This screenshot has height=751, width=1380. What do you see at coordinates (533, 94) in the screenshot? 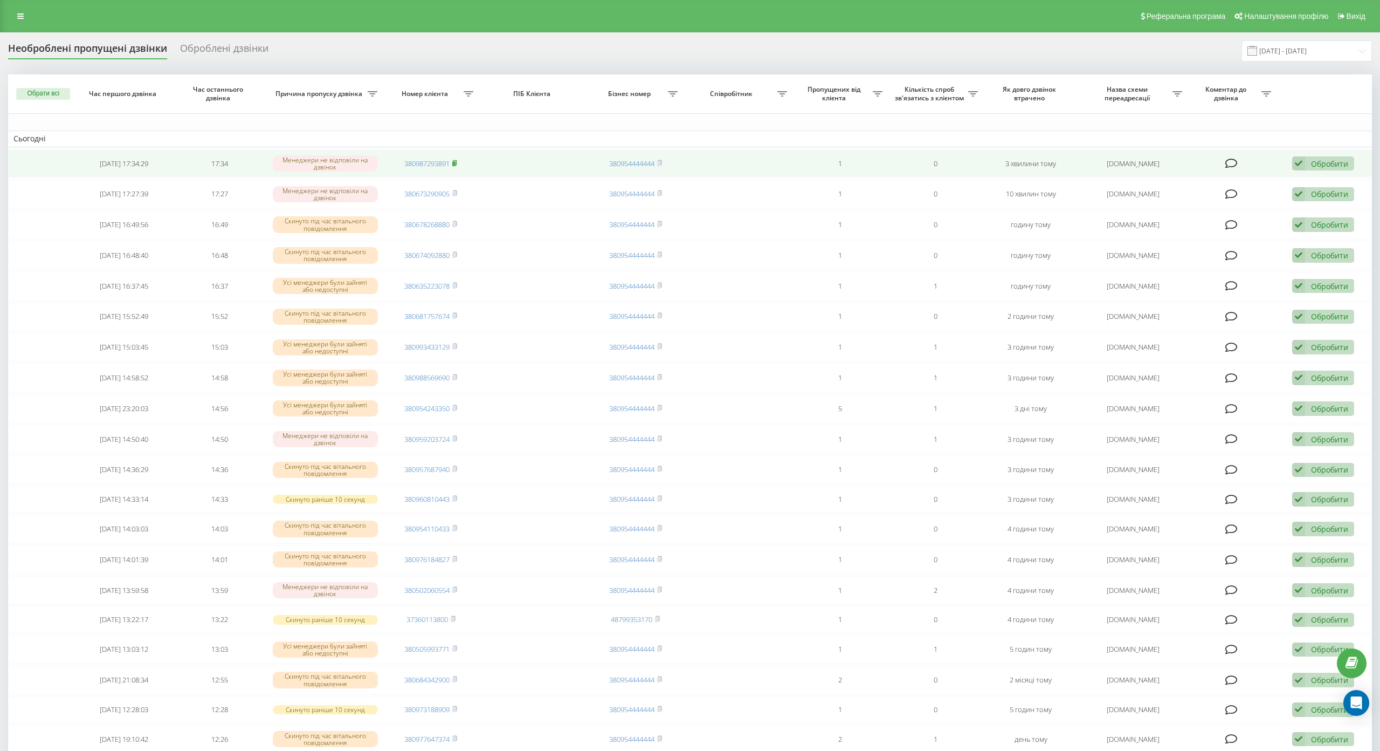
I see `span: ПІБ Клієнта` at bounding box center [533, 94].